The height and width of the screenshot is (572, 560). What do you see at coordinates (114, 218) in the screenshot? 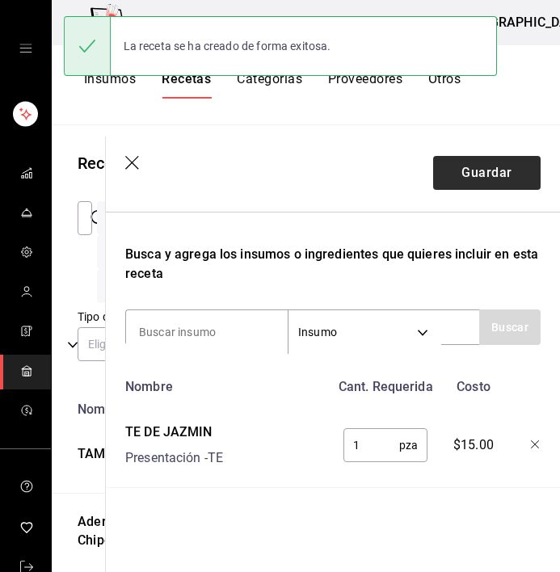
I see `div: Ordenar por` at bounding box center [114, 218].